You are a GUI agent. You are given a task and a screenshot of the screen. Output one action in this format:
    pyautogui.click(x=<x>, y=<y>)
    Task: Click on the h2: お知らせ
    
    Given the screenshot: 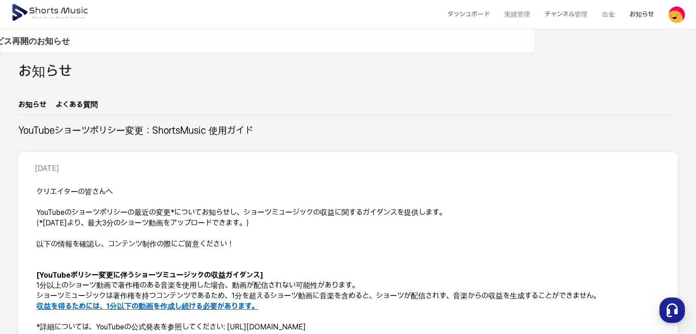 What is the action you would take?
    pyautogui.click(x=45, y=72)
    